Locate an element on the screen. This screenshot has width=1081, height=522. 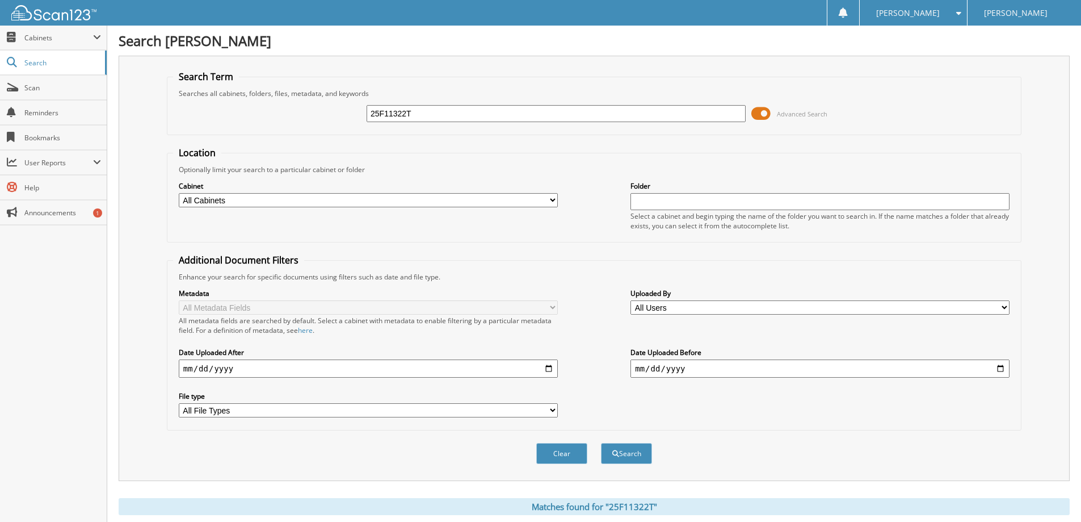
legend: Search Term is located at coordinates (206, 77).